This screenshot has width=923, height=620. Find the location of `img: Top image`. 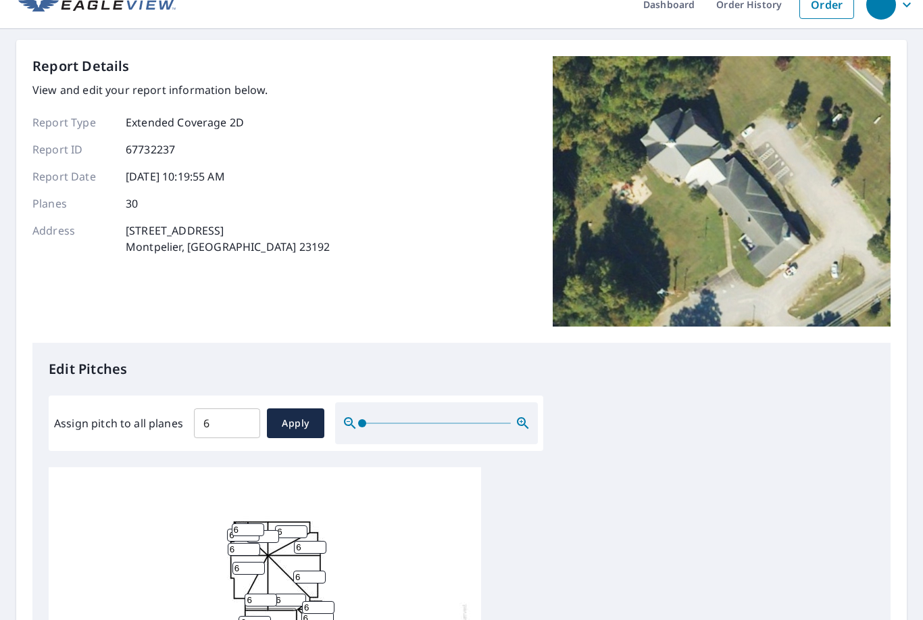

img: Top image is located at coordinates (722, 191).